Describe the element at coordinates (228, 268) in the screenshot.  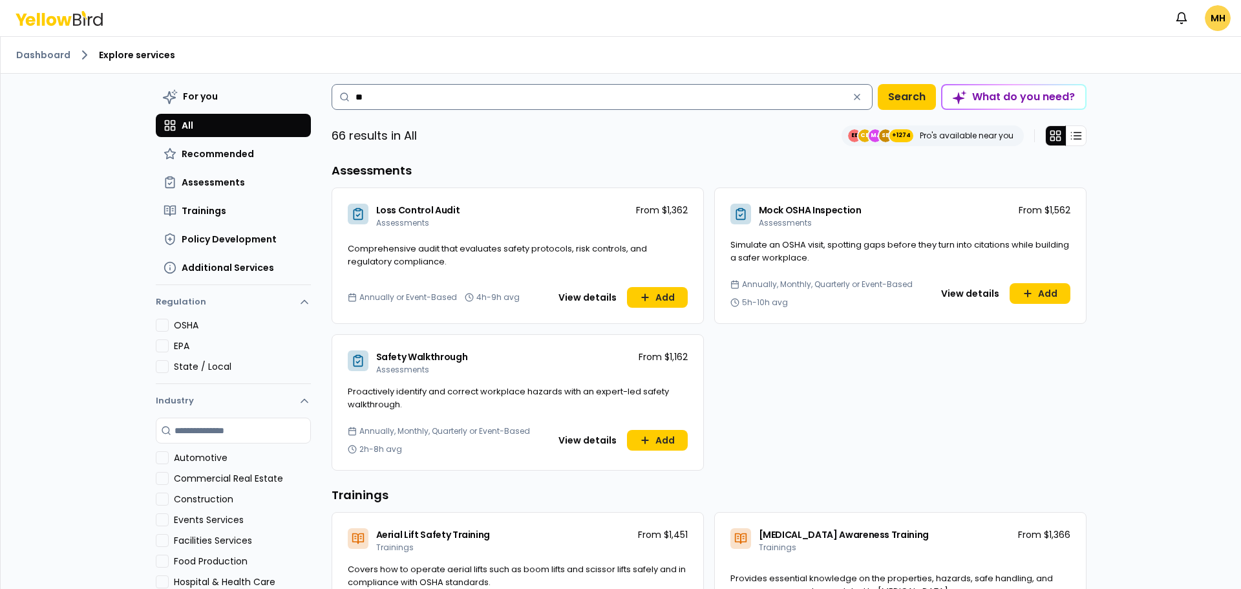
I see `span: Additional Services` at that location.